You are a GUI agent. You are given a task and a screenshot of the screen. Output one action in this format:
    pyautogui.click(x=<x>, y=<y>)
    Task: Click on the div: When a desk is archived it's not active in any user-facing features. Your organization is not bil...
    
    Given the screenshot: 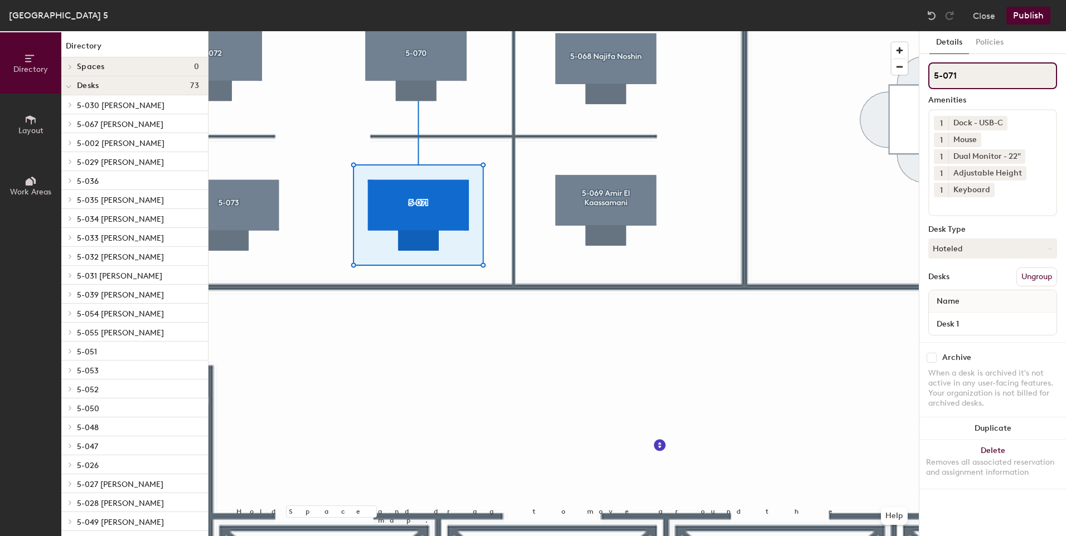 What is the action you would take?
    pyautogui.click(x=992, y=389)
    